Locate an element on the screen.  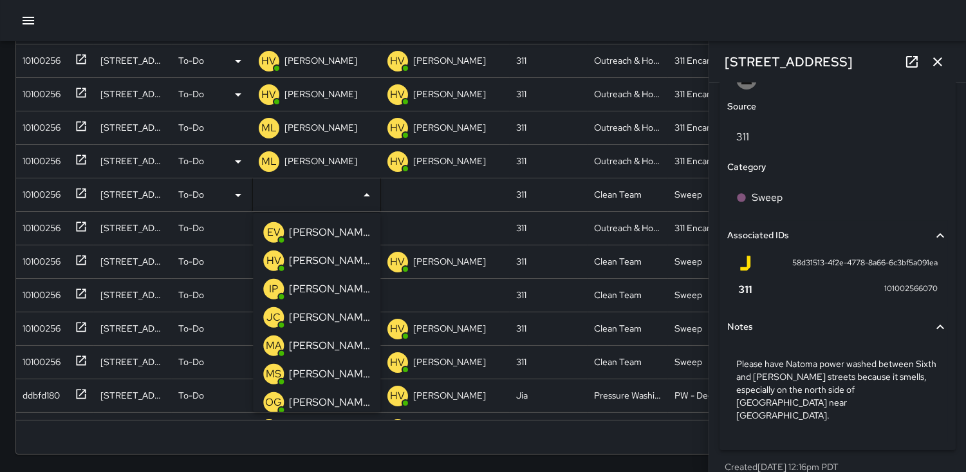
div: 475 Minna Street is located at coordinates (133, 161).